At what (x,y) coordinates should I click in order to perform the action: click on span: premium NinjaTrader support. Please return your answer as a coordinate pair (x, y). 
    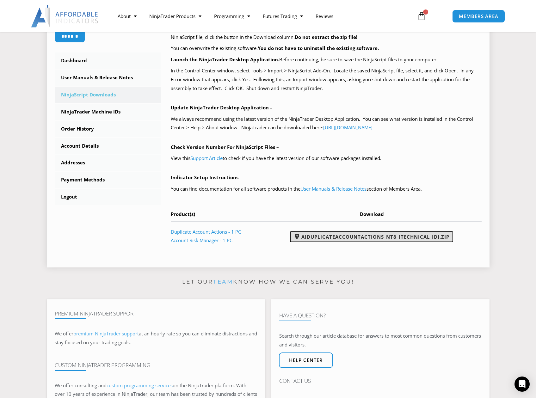
    Looking at the image, I should click on (106, 334).